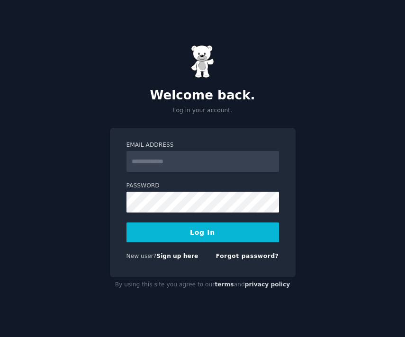 The width and height of the screenshot is (405, 337). What do you see at coordinates (203, 145) in the screenshot?
I see `label: Email Address` at bounding box center [203, 145].